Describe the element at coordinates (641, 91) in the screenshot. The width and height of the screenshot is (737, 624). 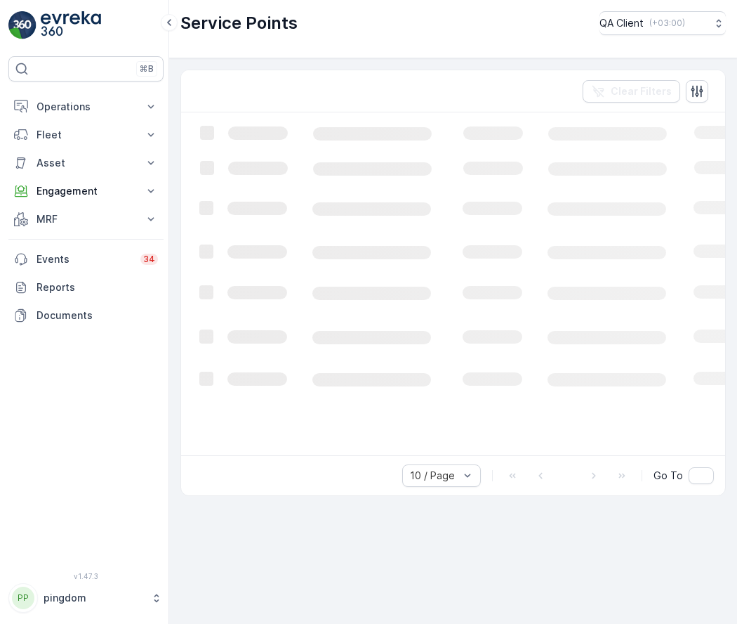
I see `p: Clear Filters` at that location.